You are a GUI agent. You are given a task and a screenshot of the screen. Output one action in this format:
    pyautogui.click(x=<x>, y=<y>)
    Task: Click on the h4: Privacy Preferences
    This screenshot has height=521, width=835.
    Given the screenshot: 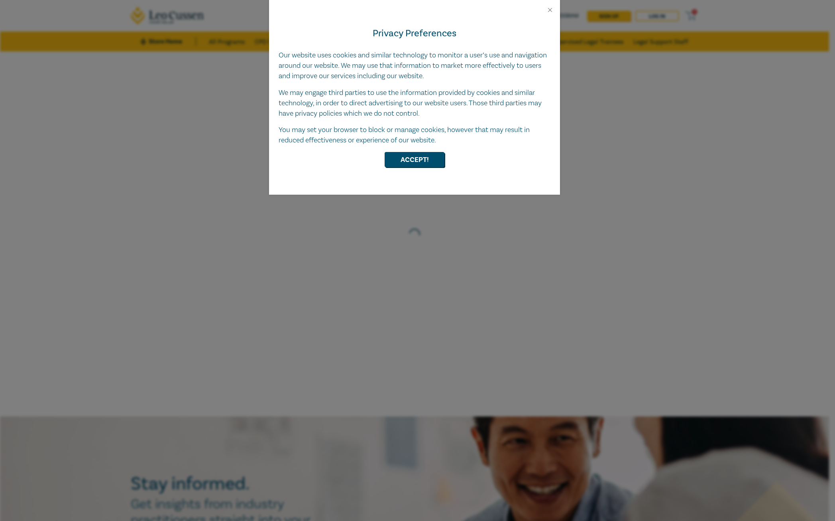 What is the action you would take?
    pyautogui.click(x=414, y=33)
    